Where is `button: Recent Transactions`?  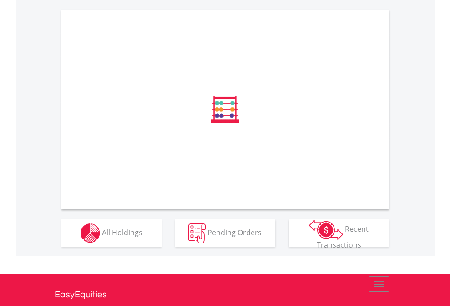 button: Recent Transactions is located at coordinates (339, 233).